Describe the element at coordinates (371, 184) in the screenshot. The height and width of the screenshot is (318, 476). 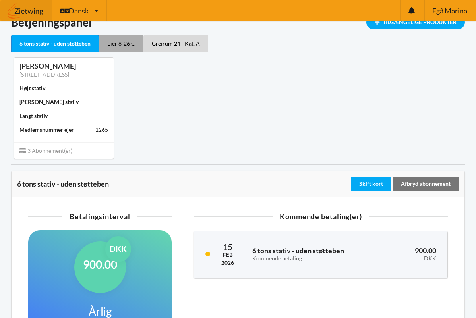
I see `div: Skift kort` at that location.